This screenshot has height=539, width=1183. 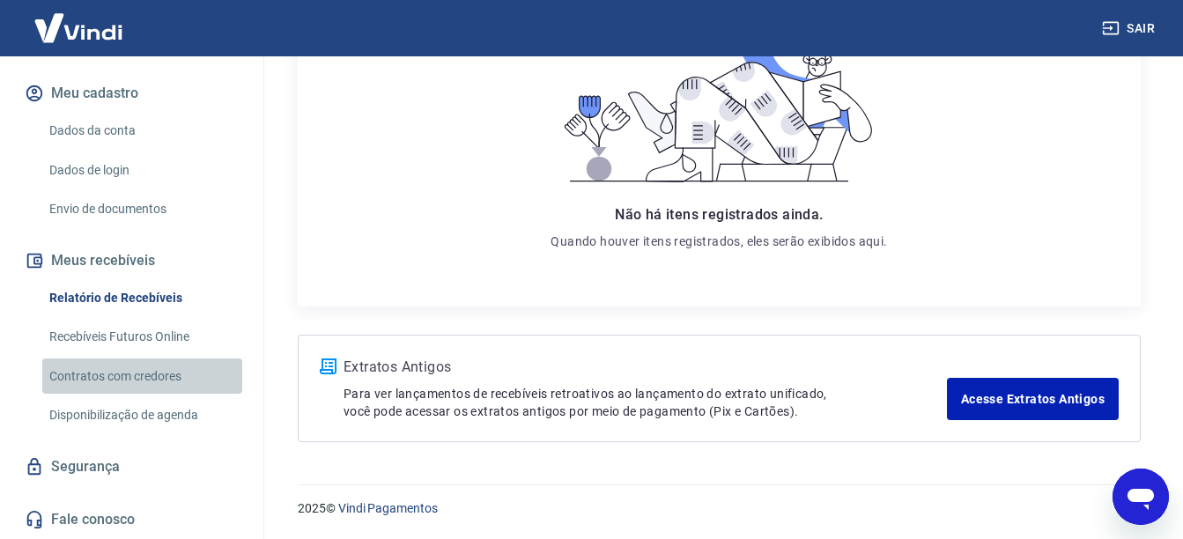 I want to click on p: 2025 ©, so click(x=719, y=508).